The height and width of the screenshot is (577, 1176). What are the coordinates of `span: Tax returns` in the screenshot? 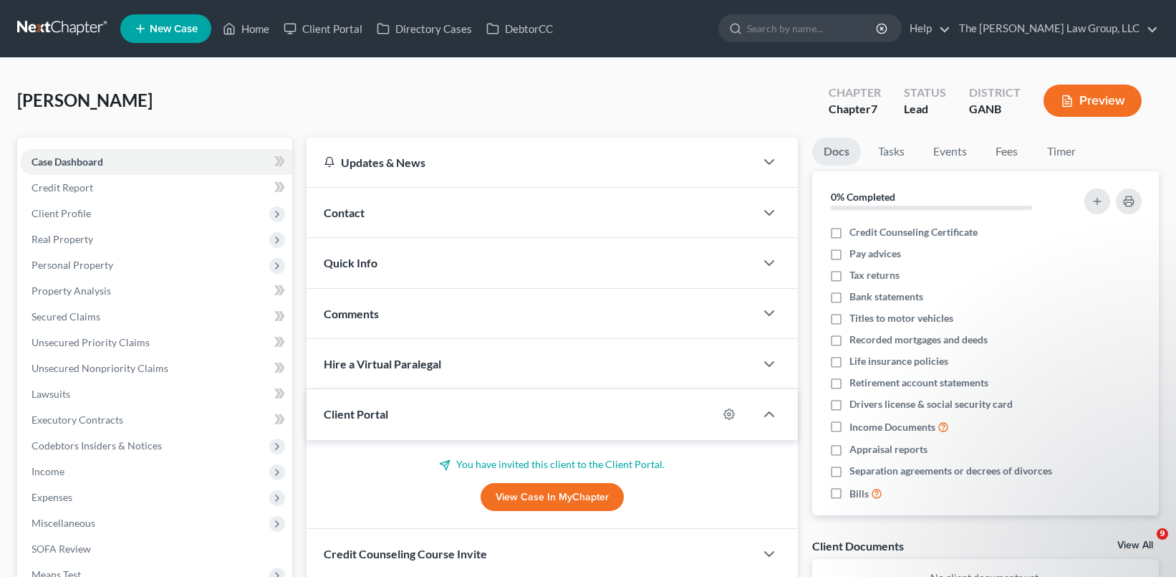 It's located at (875, 275).